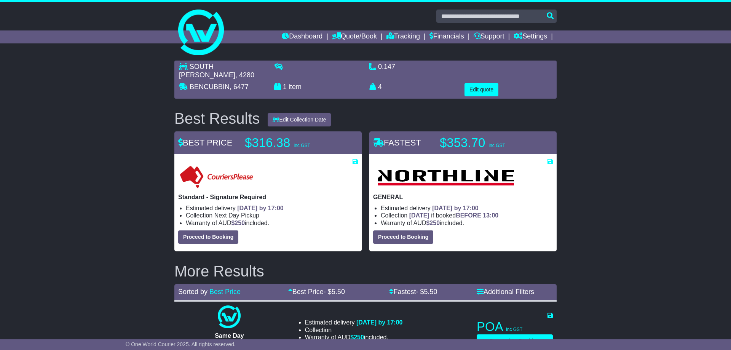 This screenshot has width=731, height=350. Describe the element at coordinates (468, 215) in the screenshot. I see `span: BEFORE` at that location.